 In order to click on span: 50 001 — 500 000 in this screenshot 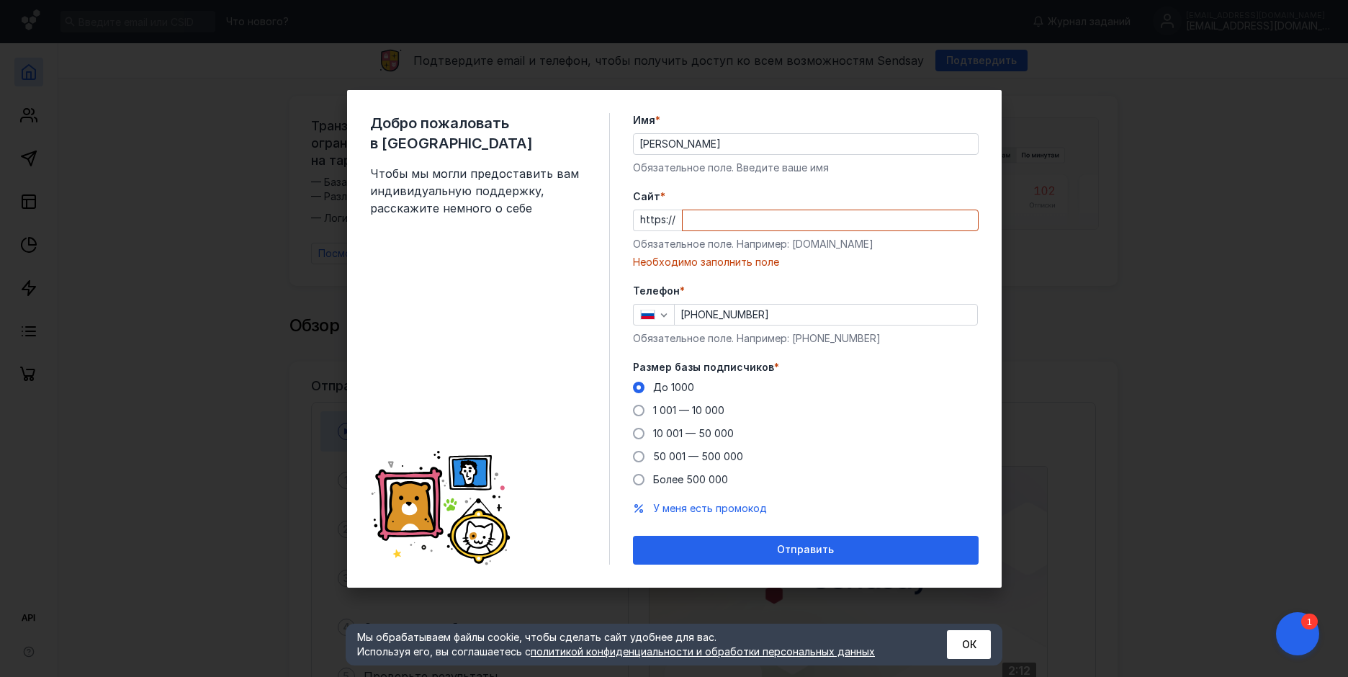, I will do `click(698, 456)`.